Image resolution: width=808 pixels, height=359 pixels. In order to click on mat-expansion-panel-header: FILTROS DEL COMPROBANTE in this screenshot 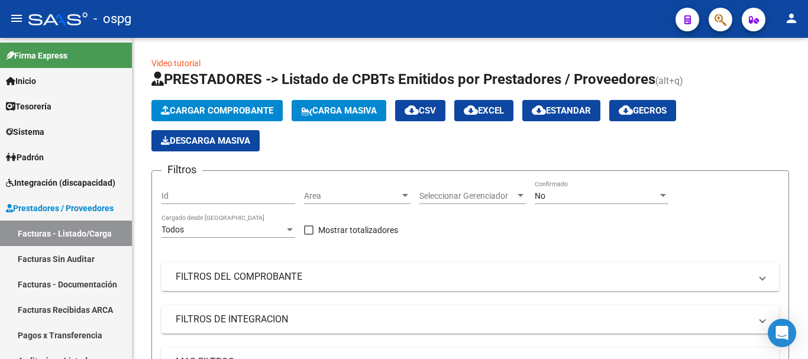, I will do `click(470, 277)`.